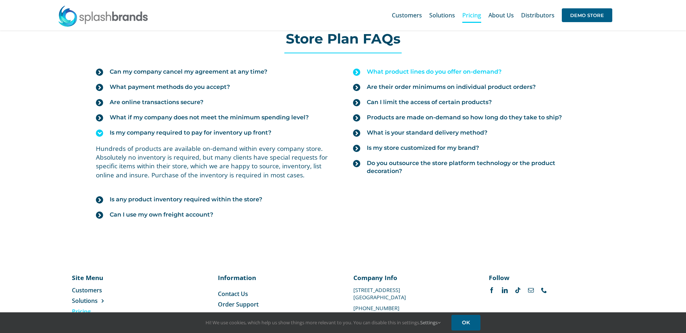  What do you see at coordinates (214, 133) in the screenshot?
I see `a: Is my company required to pay for inventory up front?` at bounding box center [214, 133].